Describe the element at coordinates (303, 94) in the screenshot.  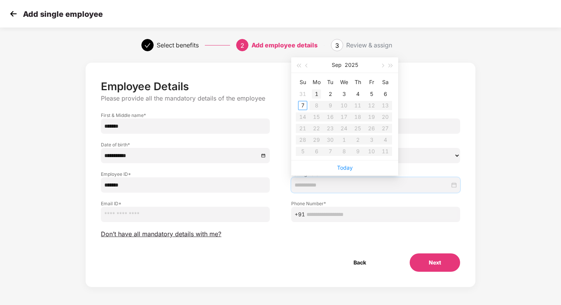
I see `div: 31` at that location.